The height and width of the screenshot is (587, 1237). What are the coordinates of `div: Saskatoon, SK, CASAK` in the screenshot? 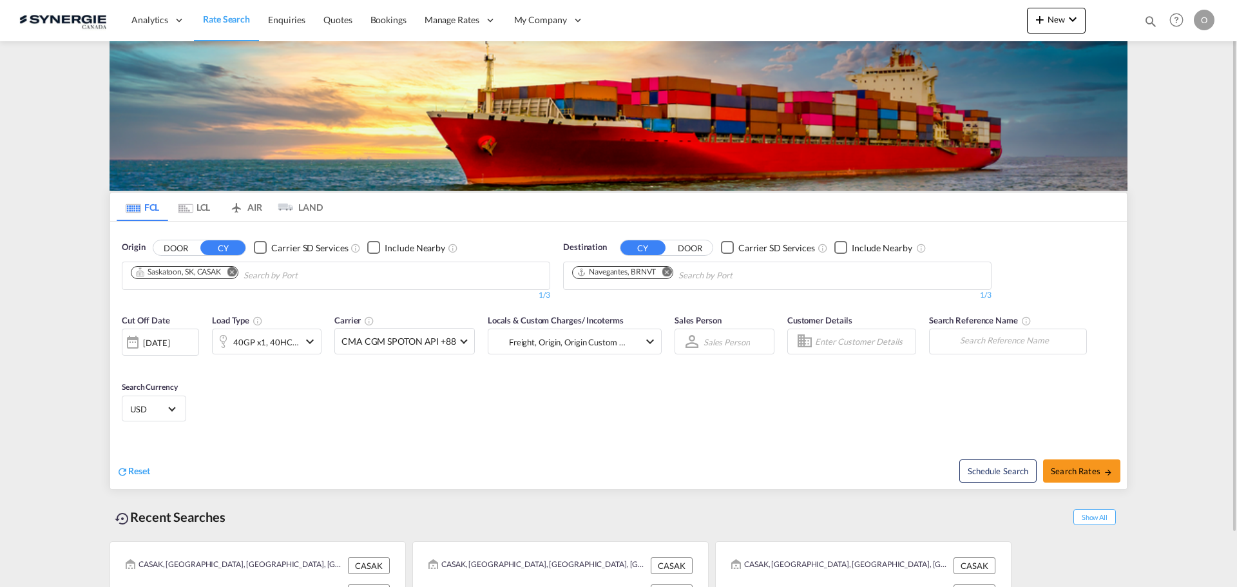 It's located at (178, 272).